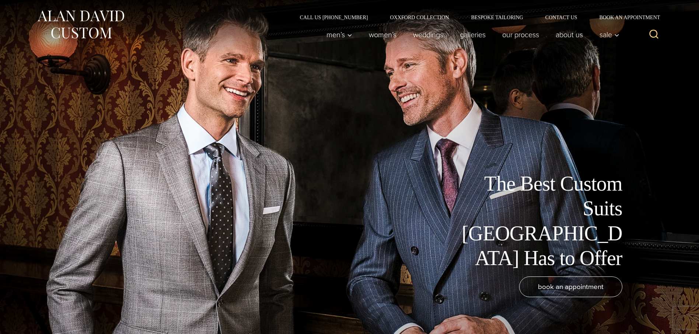 The height and width of the screenshot is (334, 699). I want to click on nav: Primary Navigation, so click(470, 35).